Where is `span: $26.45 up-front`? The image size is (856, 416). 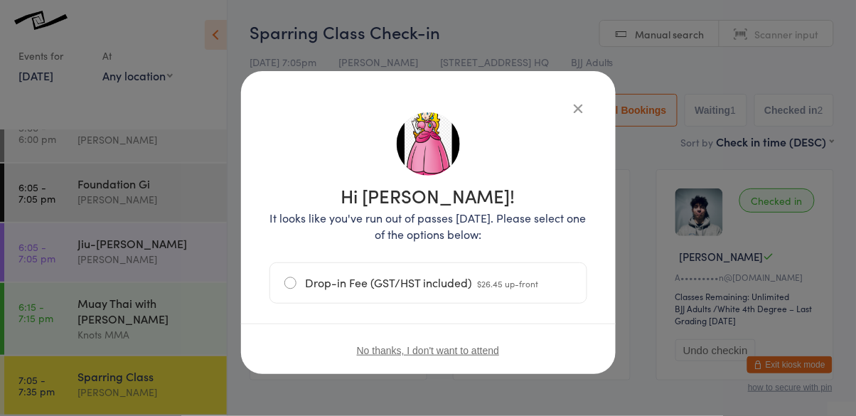 span: $26.45 up-front is located at coordinates (508, 283).